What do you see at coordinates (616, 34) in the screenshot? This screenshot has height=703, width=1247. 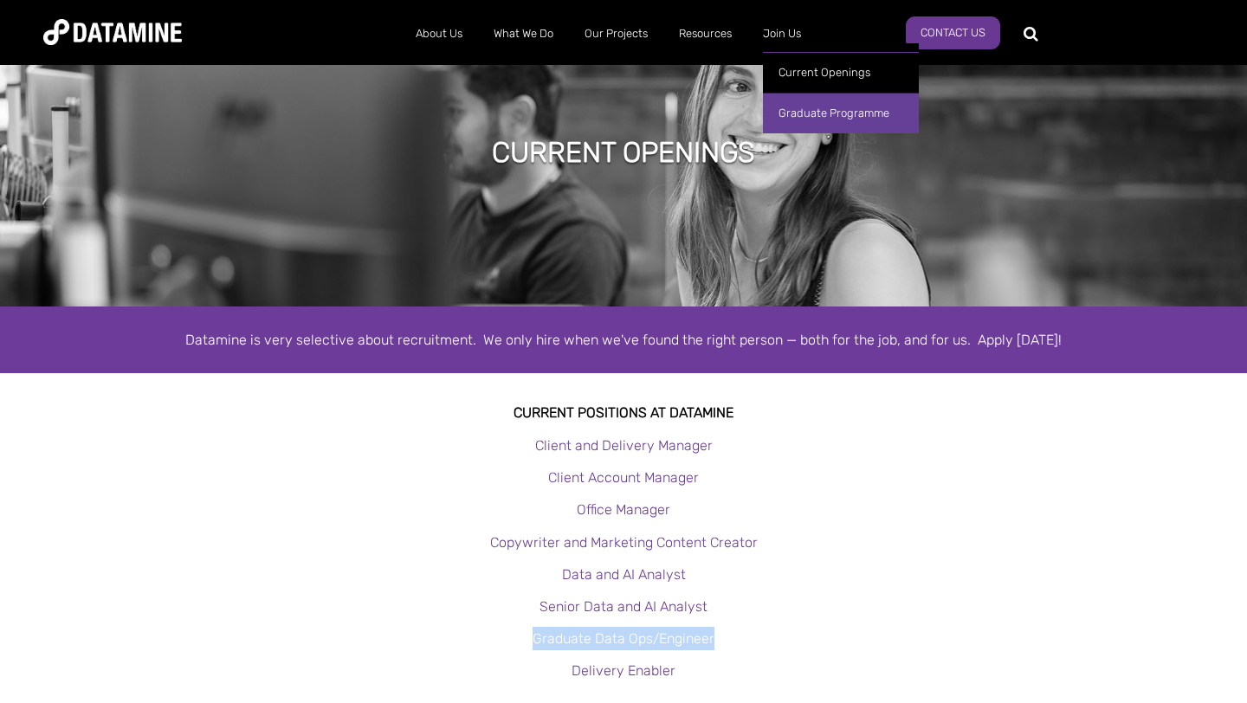 I see `a: Our Projects` at bounding box center [616, 34].